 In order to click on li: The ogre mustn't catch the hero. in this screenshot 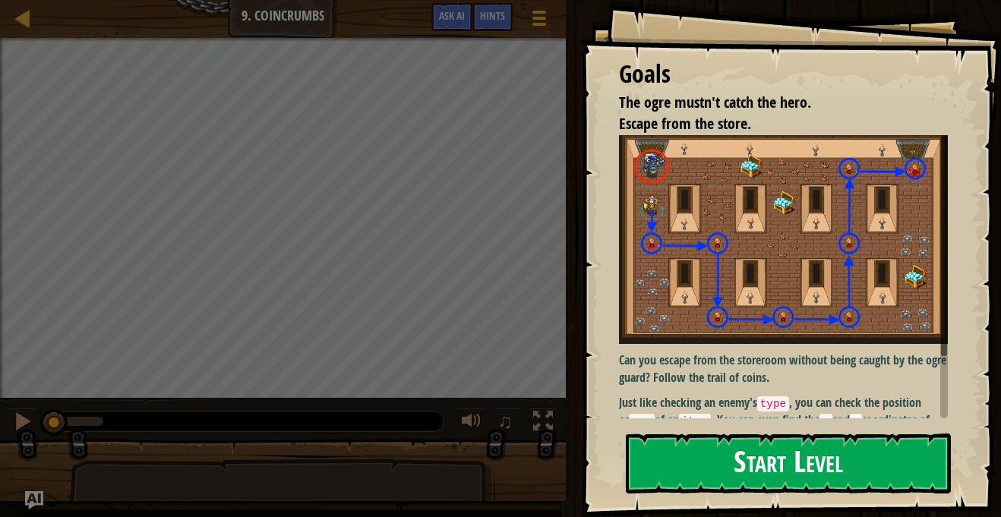, I will do `click(771, 103)`.